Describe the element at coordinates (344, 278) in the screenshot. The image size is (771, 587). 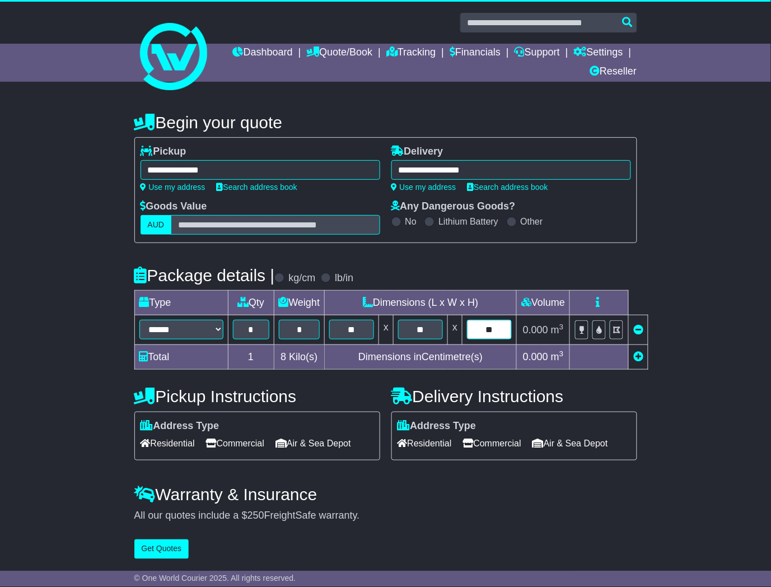
I see `label: lb/in` at that location.